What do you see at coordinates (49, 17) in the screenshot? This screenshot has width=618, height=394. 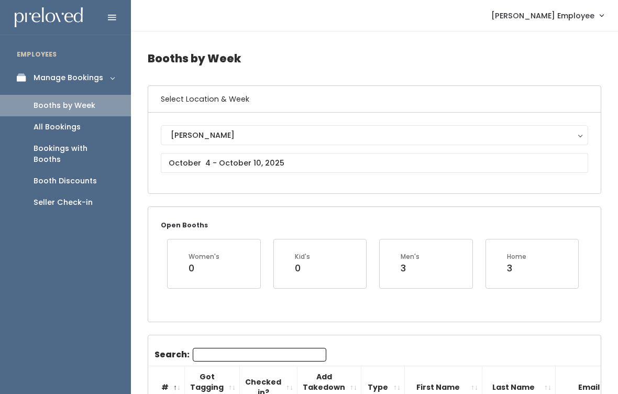 I see `img: preloved logo` at bounding box center [49, 17].